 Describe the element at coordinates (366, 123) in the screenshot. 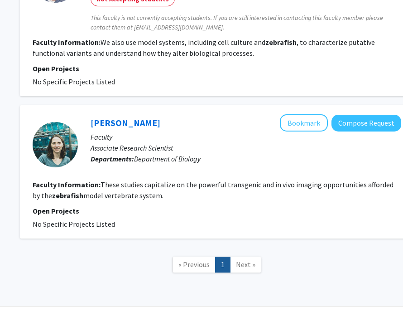

I see `button: Compose Request to Meredith Wilson` at that location.